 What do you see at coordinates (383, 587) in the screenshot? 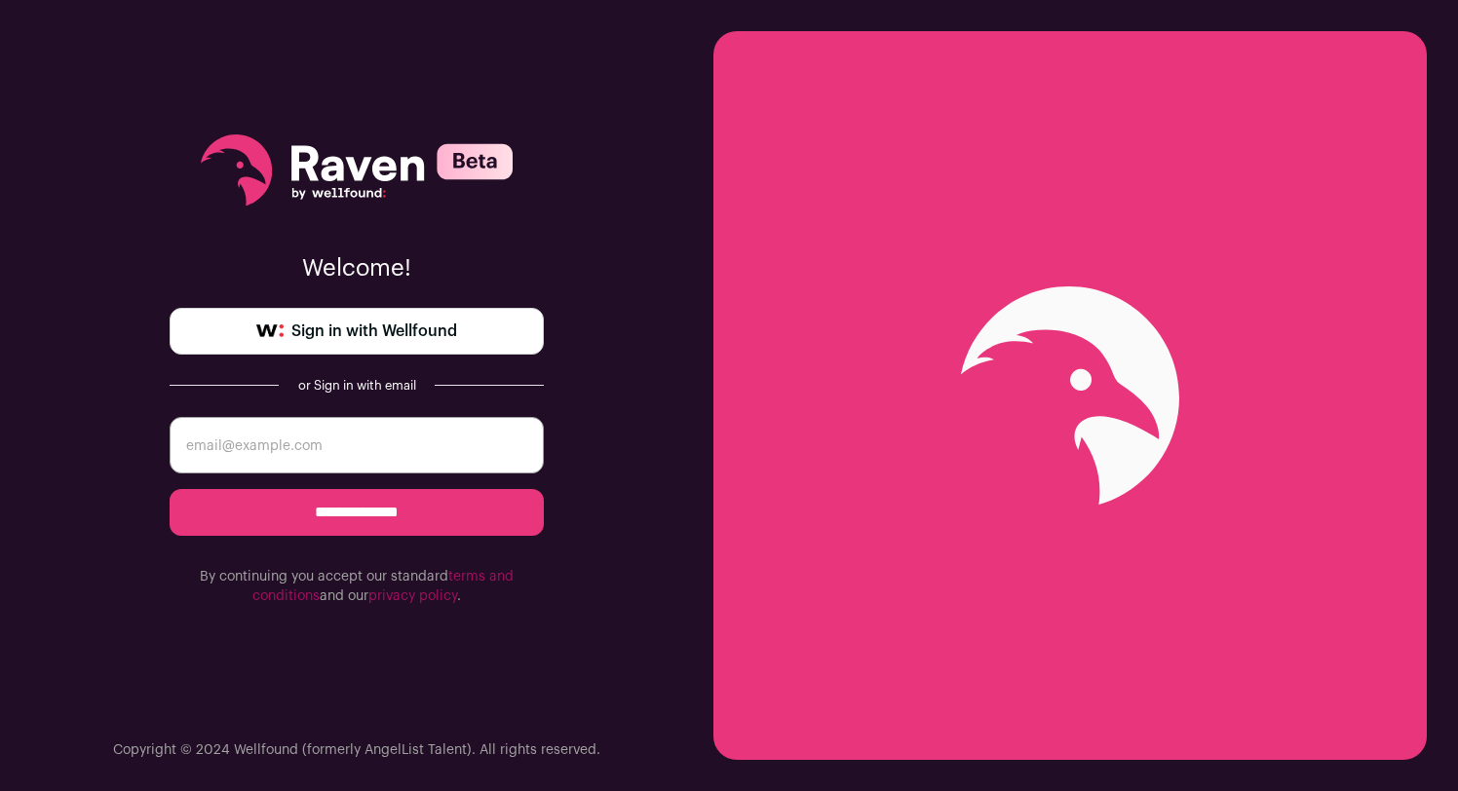
I see `a: terms and conditions` at bounding box center [383, 587].